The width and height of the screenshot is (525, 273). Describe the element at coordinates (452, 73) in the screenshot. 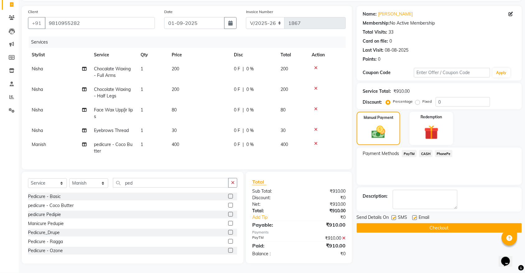

I see `input: Enter Offer / Coupon Code` at that location.